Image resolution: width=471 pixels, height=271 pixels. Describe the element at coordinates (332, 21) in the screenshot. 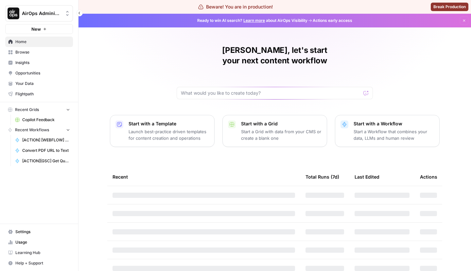

I see `span: Actions early access` at that location.